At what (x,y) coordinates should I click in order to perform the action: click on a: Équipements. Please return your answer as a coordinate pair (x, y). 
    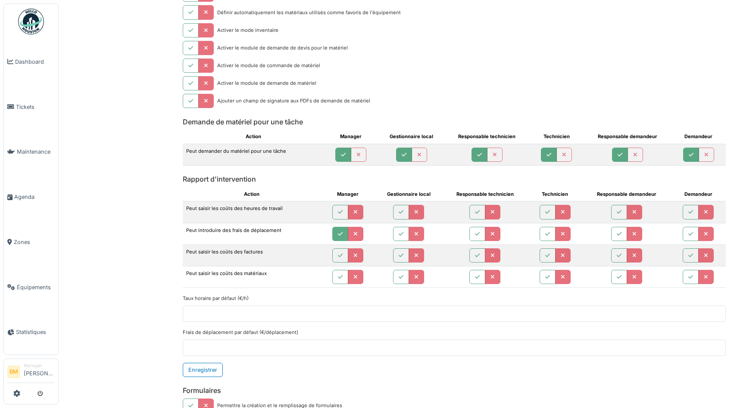
    Looking at the image, I should click on (31, 287).